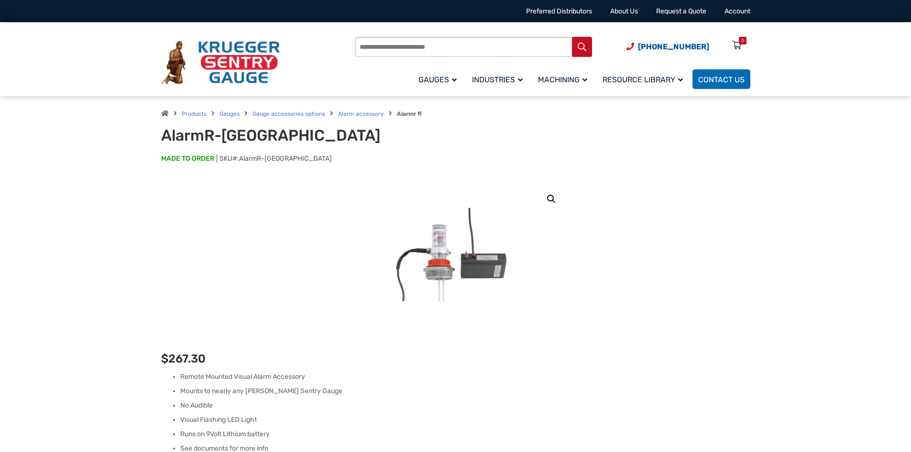  Describe the element at coordinates (743, 41) in the screenshot. I see `div: 0` at that location.